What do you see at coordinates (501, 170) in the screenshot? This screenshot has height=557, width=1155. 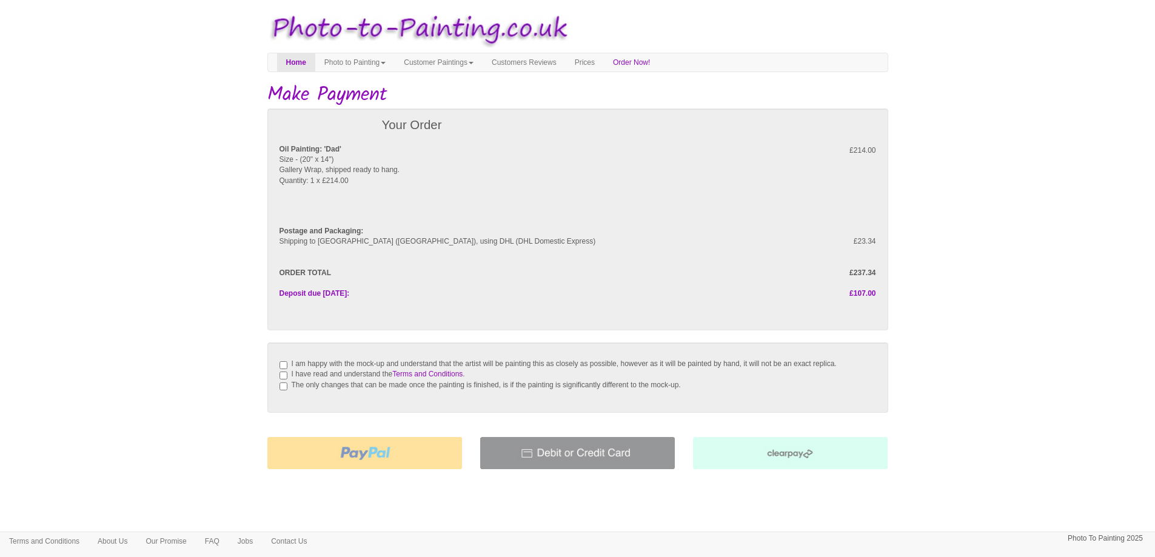 I see `div: Size - (20" x 14") Gallery Wrap, shipped ready to hang. Quantity: 1 x £214.00` at bounding box center [501, 170].